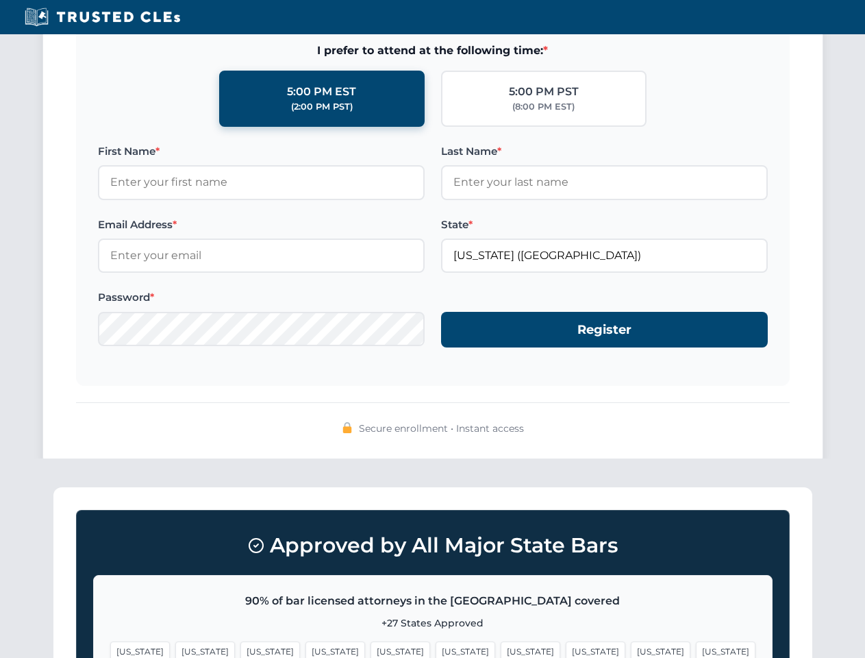  What do you see at coordinates (544, 92) in the screenshot?
I see `div: 5:00 PM PST` at bounding box center [544, 92].